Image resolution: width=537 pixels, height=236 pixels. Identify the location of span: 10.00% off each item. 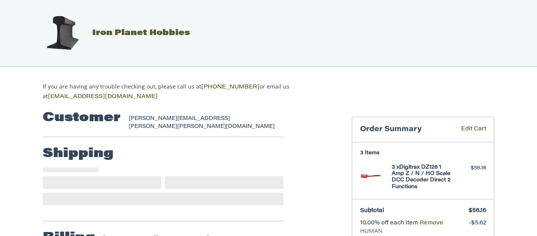
(390, 224).